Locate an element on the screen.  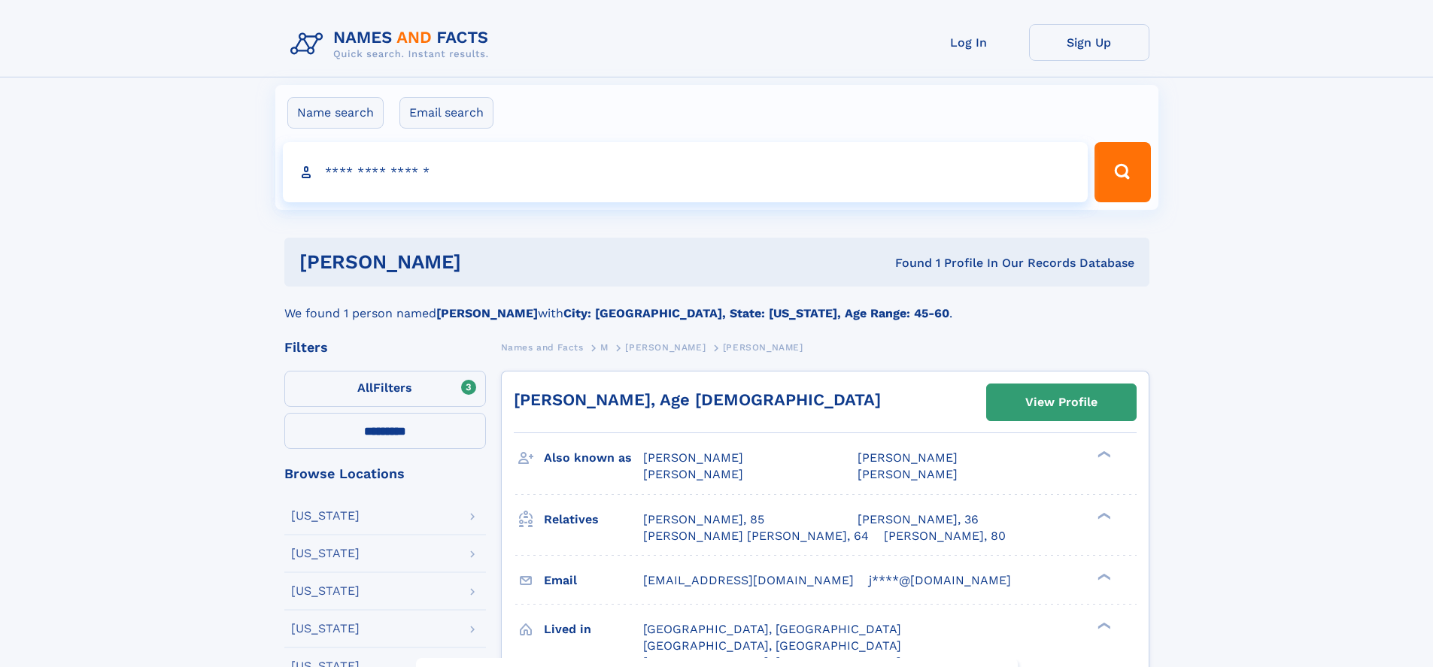
h3: Relatives is located at coordinates (594, 520).